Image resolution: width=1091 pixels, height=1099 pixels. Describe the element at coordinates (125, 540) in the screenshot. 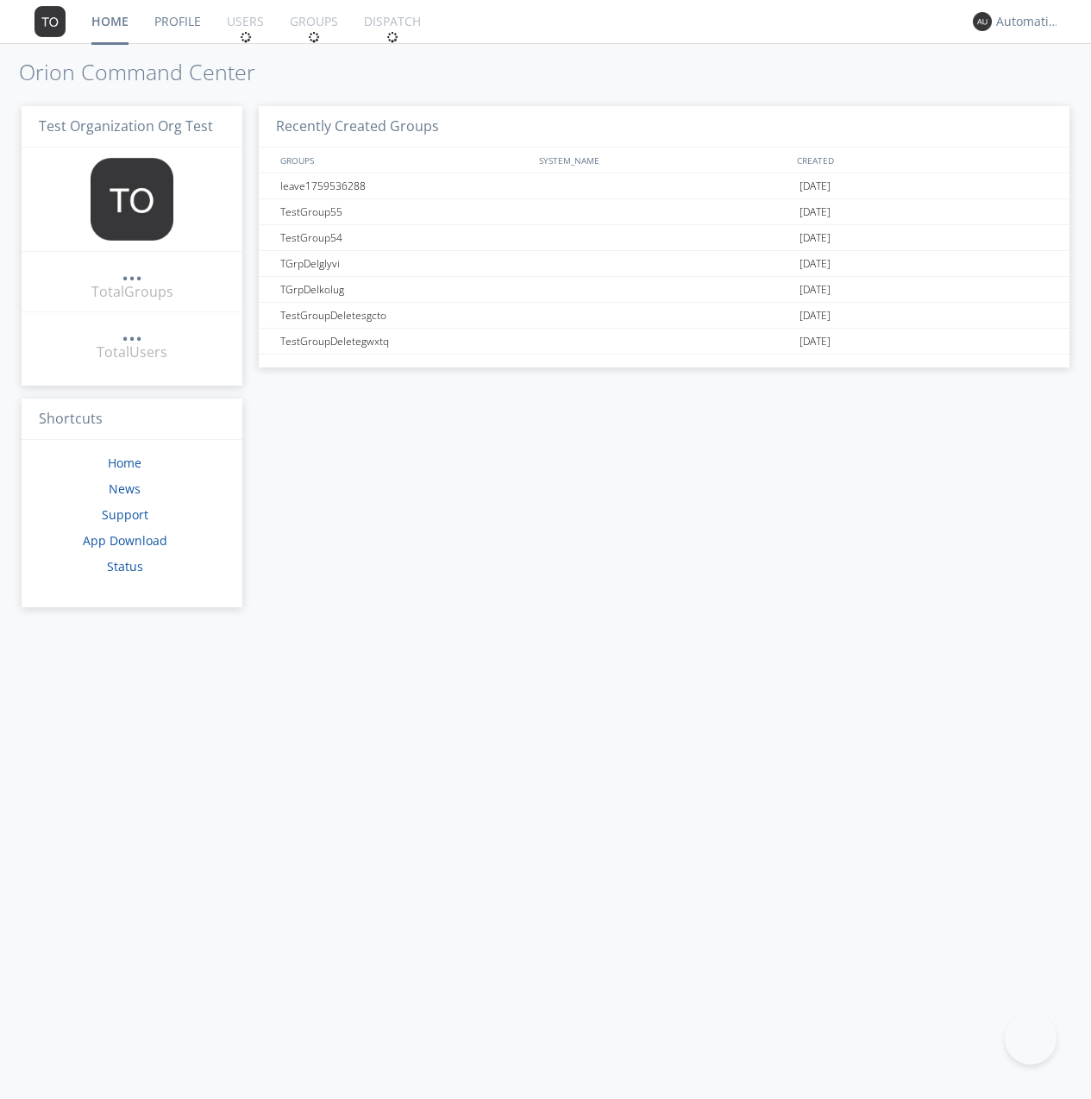

I see `a: App Download` at that location.